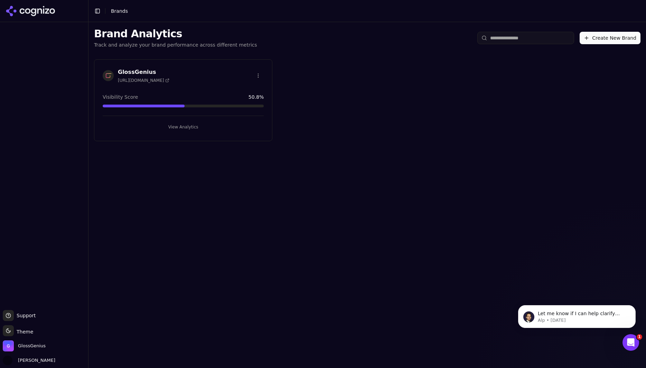 The image size is (646, 368). Describe the element at coordinates (176, 45) in the screenshot. I see `p: Track and analyze your brand performance across different metrics` at that location.